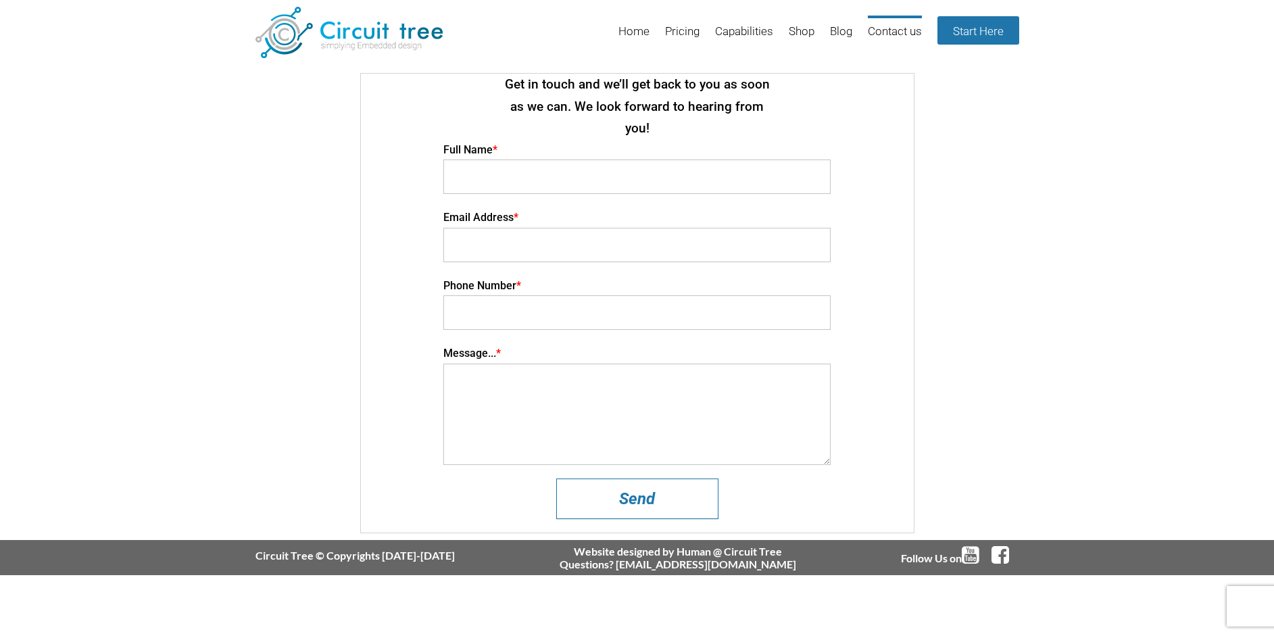 The width and height of the screenshot is (1274, 636). What do you see at coordinates (744, 37) in the screenshot?
I see `a: Capabilities` at bounding box center [744, 37].